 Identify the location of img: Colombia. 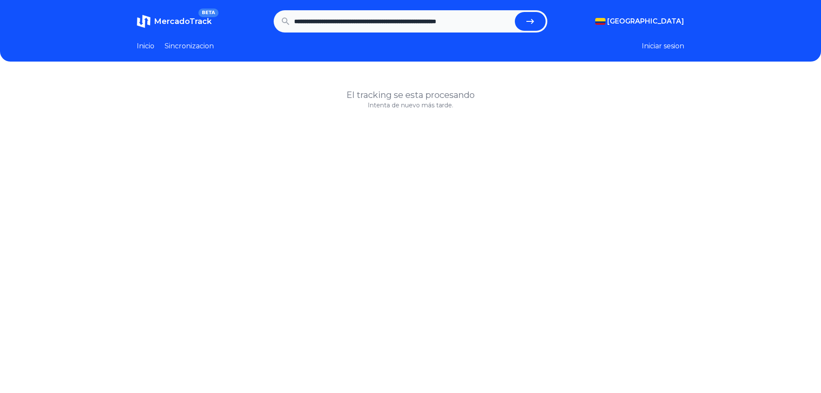
(600, 21).